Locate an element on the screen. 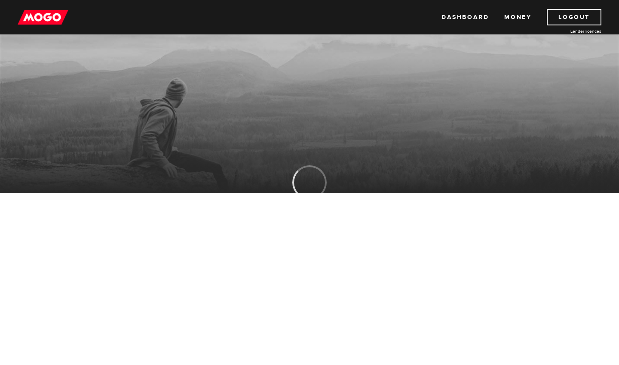 This screenshot has height=365, width=619. h1: MogoMoney is located at coordinates (310, 66).